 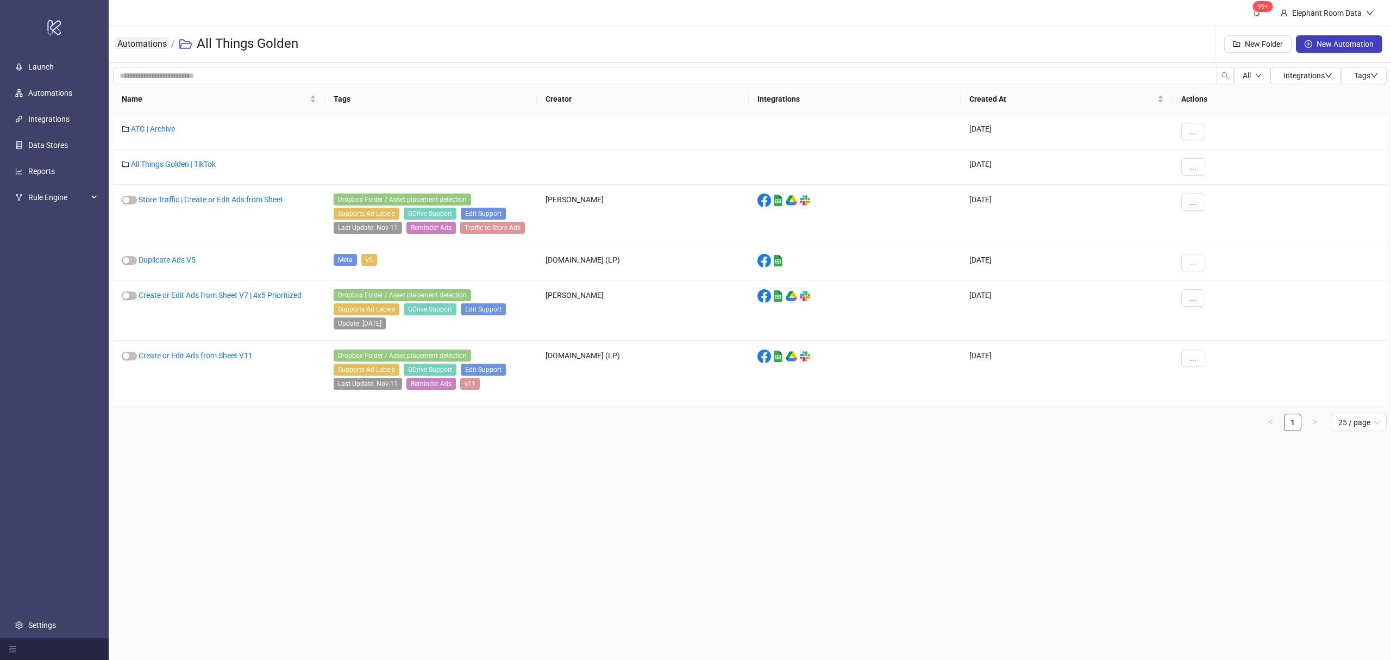 What do you see at coordinates (186, 44) in the screenshot?
I see `span: folder-open` at bounding box center [186, 44].